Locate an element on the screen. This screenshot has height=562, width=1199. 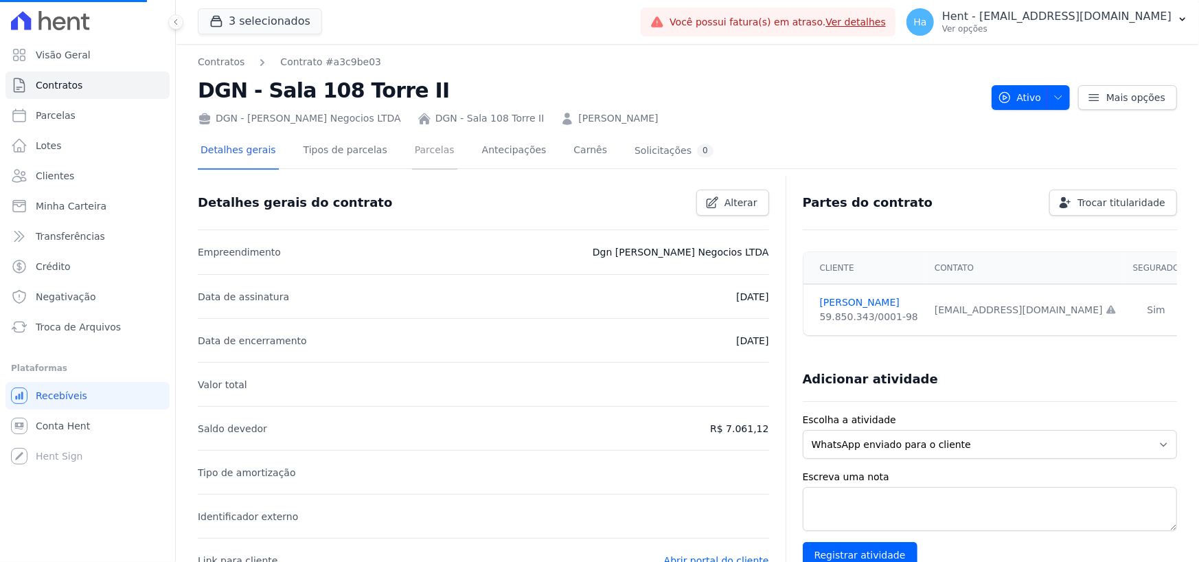
th: Segurado is located at coordinates (1156, 268).